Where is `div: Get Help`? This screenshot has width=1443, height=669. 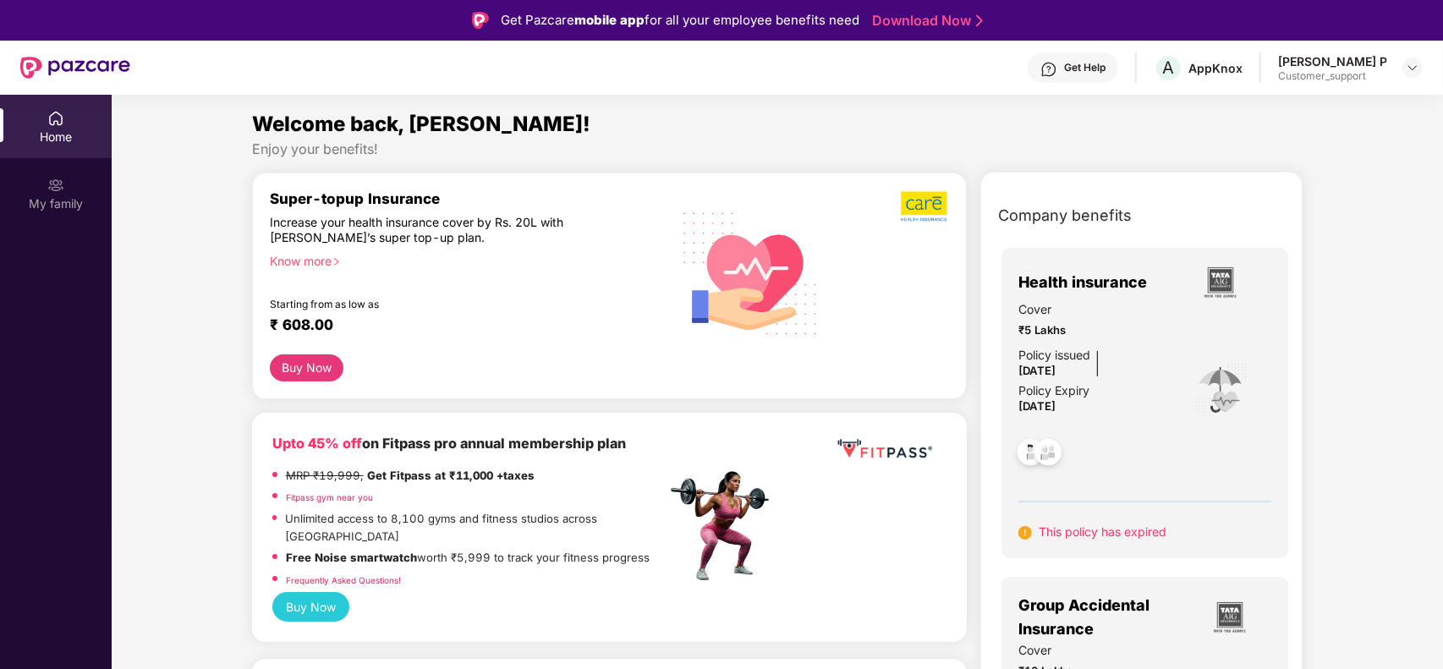 div: Get Help is located at coordinates (1084, 68).